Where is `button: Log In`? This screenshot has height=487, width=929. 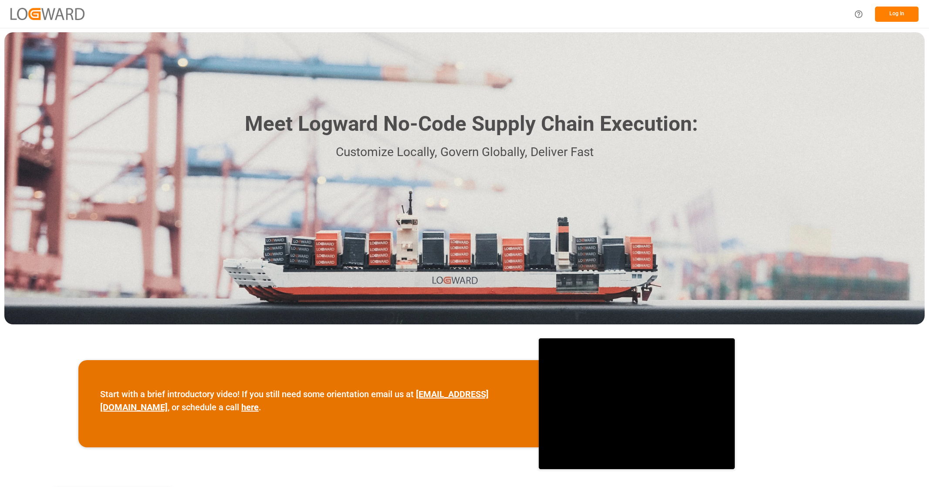 button: Log In is located at coordinates (897, 14).